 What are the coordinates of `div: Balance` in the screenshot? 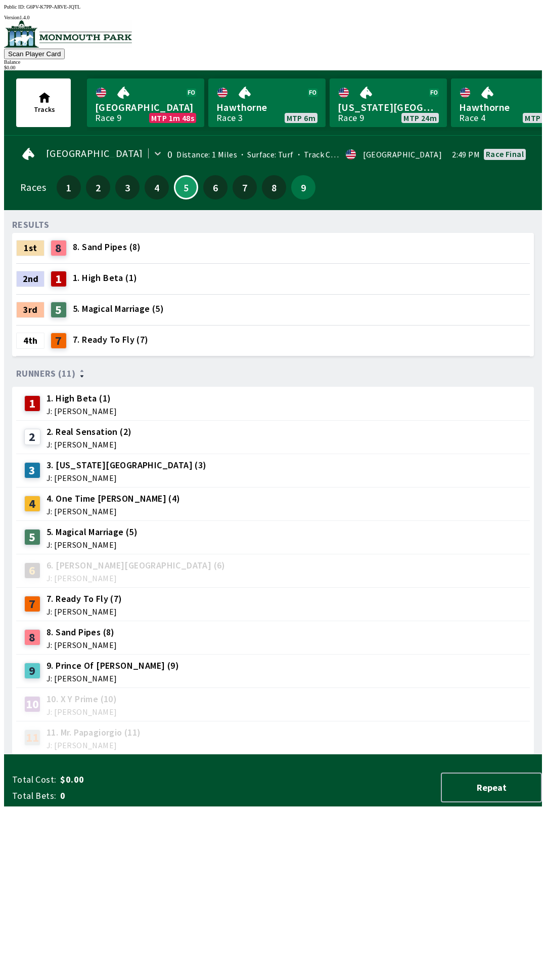 It's located at (273, 62).